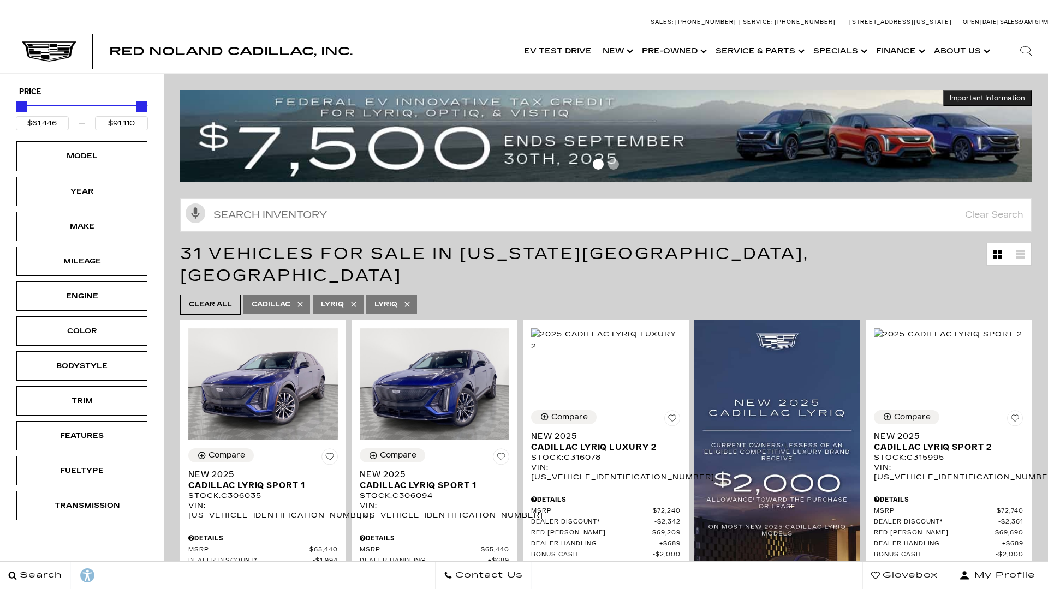 The width and height of the screenshot is (1048, 589). What do you see at coordinates (82, 506) in the screenshot?
I see `div: TransmissionTransmission` at bounding box center [82, 506].